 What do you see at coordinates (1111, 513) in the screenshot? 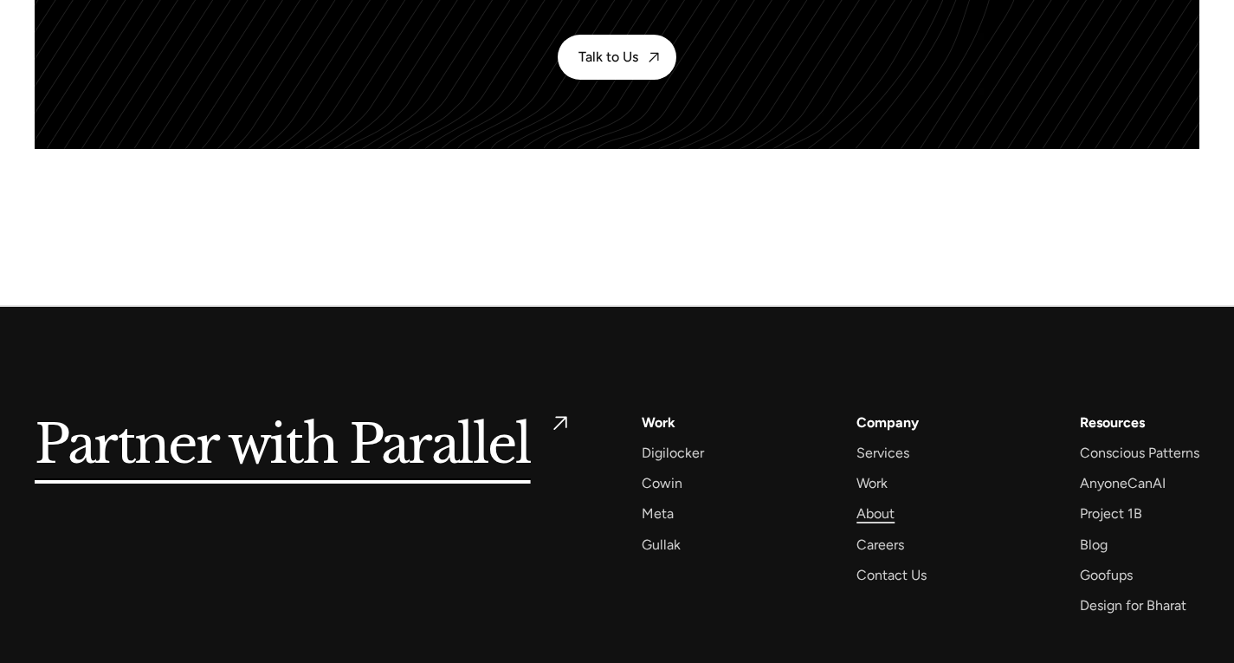
I see `div: Project 1B` at bounding box center [1111, 513].